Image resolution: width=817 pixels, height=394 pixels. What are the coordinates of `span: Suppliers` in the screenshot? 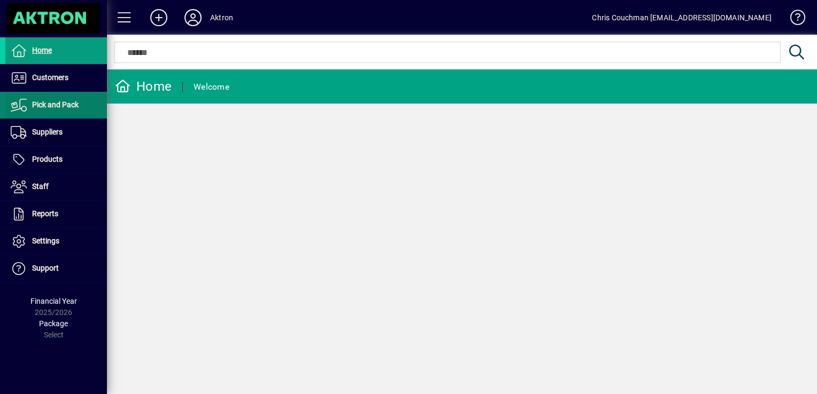 It's located at (47, 132).